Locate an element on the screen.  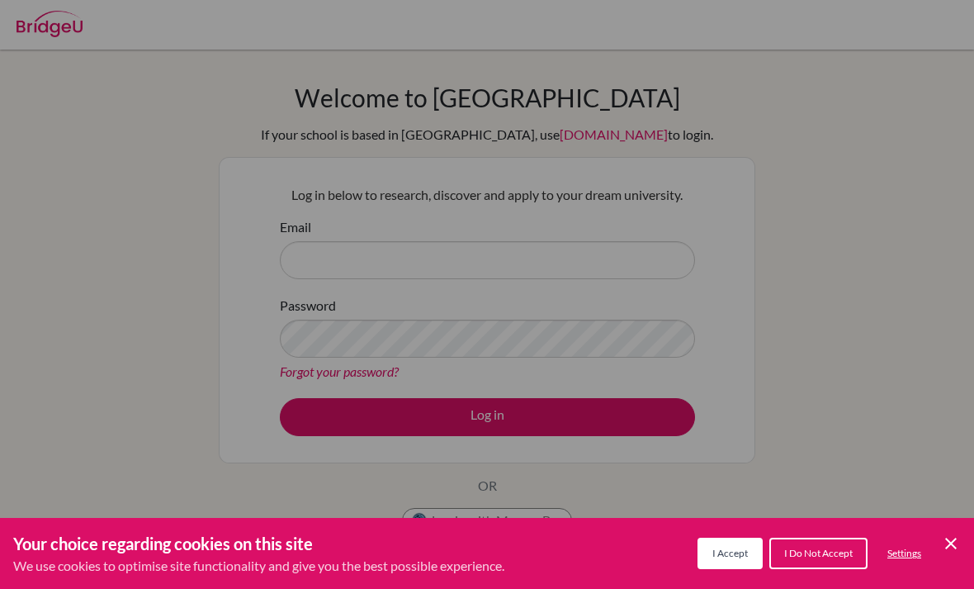
button: Save and close is located at coordinates (951, 543).